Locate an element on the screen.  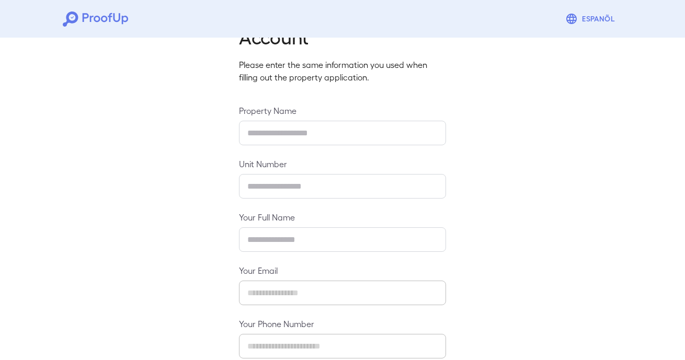
label: Property Name is located at coordinates (343, 110).